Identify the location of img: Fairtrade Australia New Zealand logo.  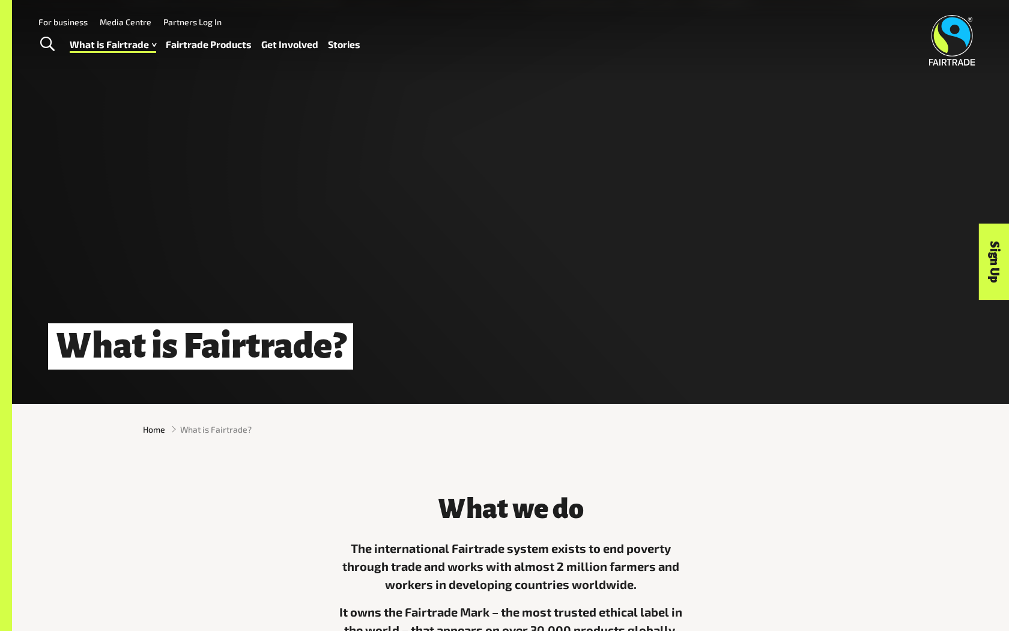
(952, 40).